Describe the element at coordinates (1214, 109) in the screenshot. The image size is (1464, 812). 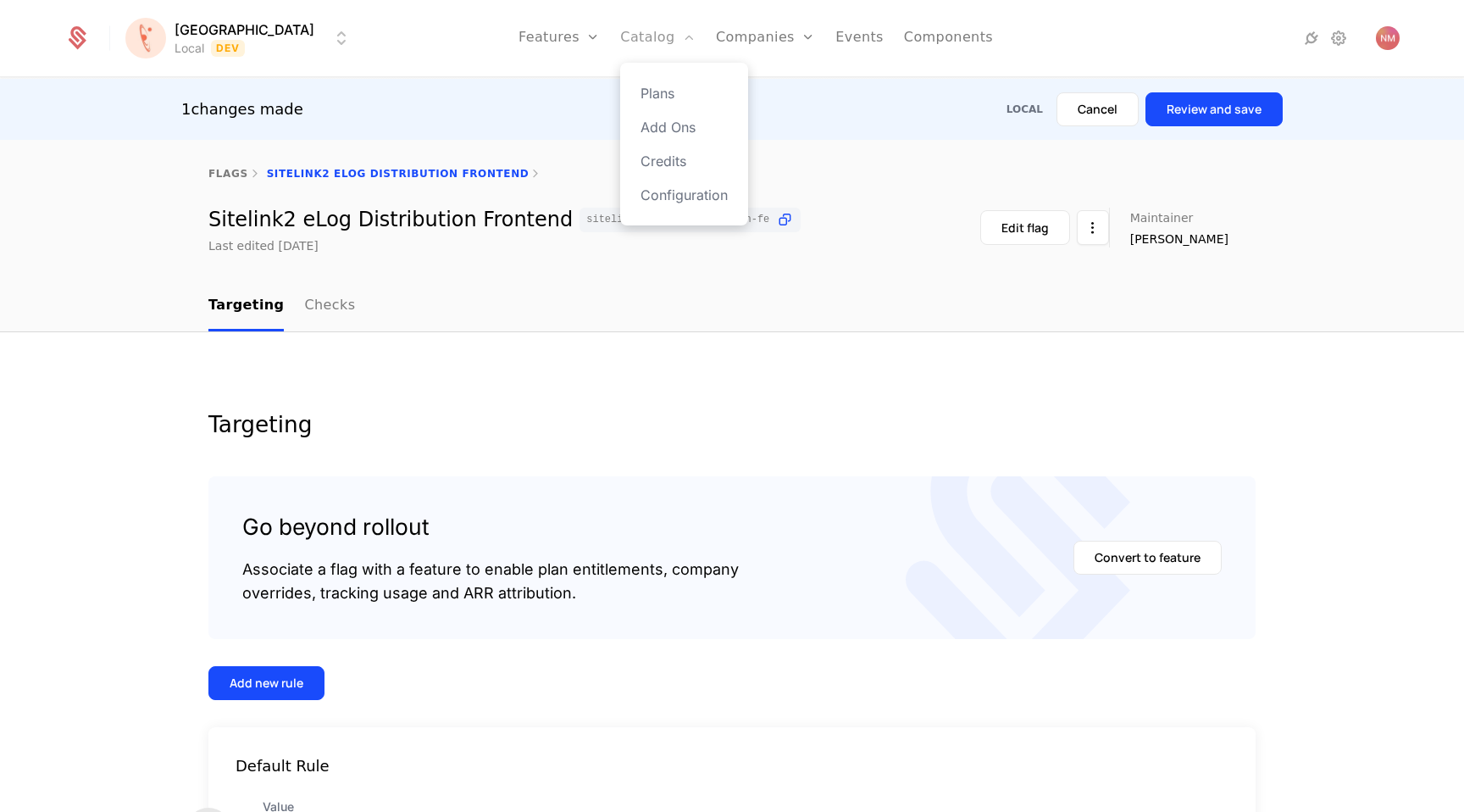
I see `button: Review and save` at that location.